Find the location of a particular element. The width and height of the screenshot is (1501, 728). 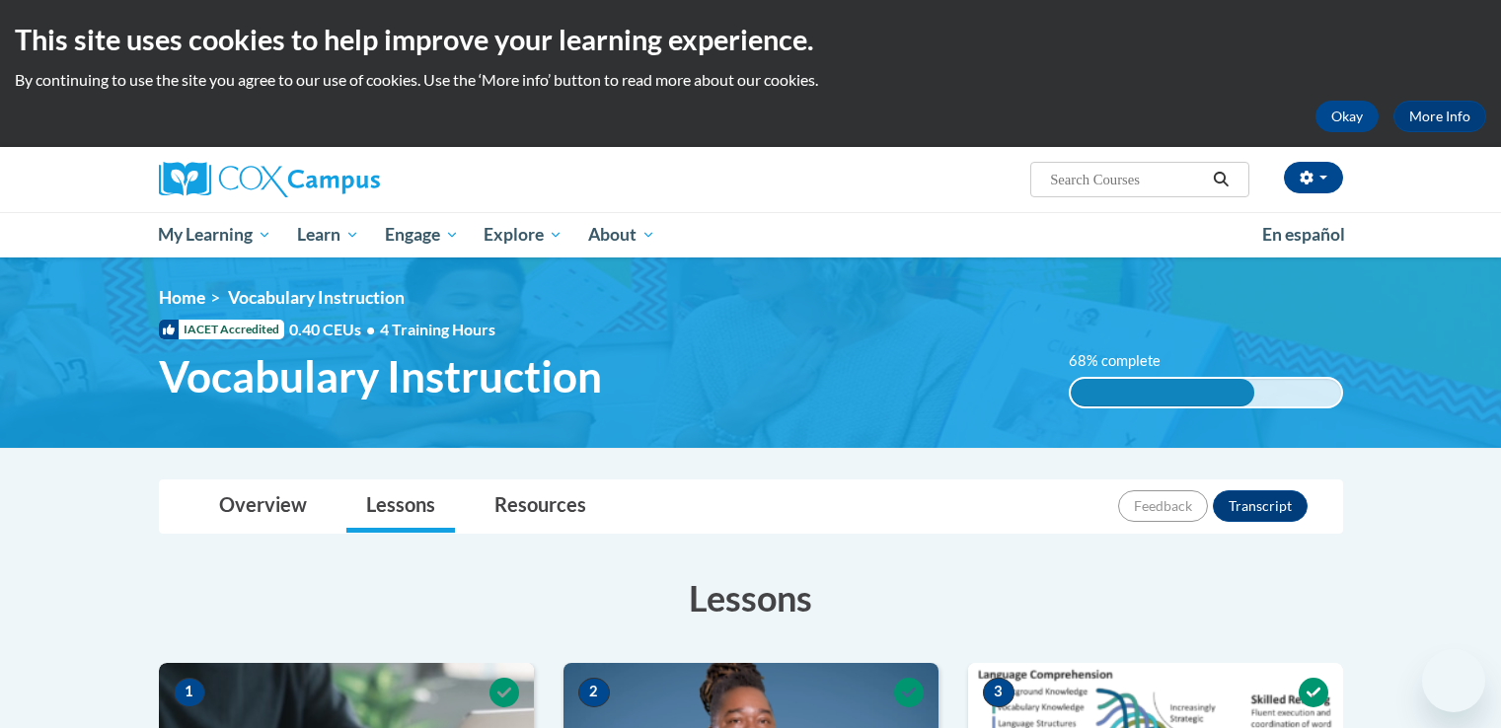

a: Learn is located at coordinates (328, 235).